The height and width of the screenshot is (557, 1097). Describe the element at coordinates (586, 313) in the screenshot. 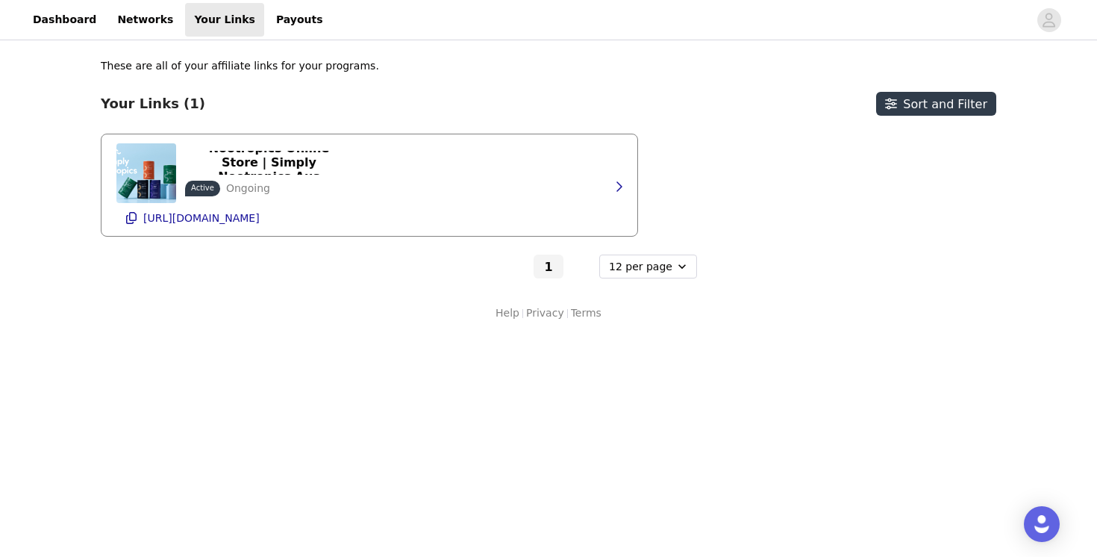

I see `p: Terms` at that location.